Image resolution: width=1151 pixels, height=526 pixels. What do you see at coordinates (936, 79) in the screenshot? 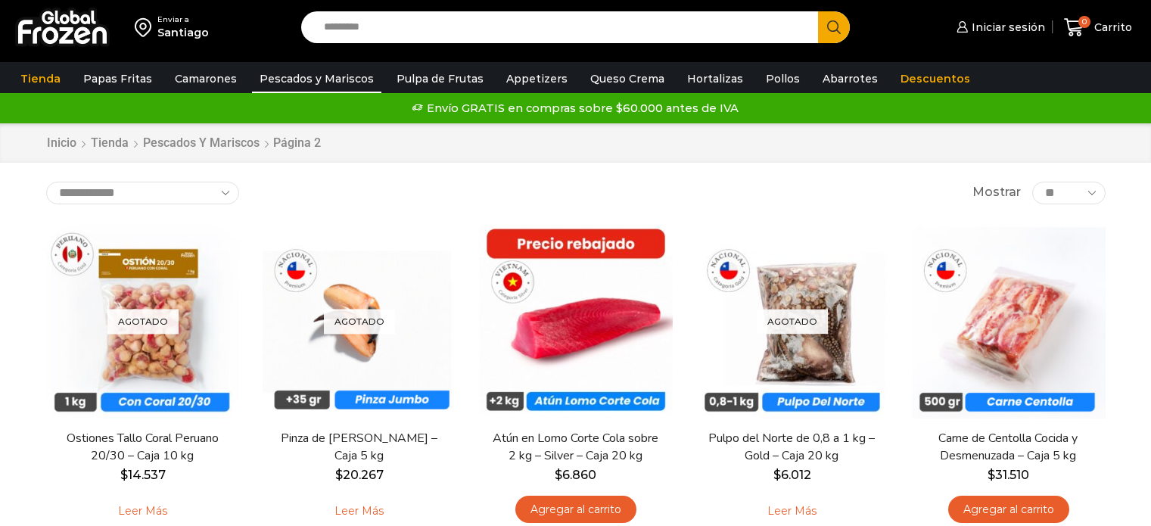
I see `a: Descuentos` at bounding box center [936, 79].